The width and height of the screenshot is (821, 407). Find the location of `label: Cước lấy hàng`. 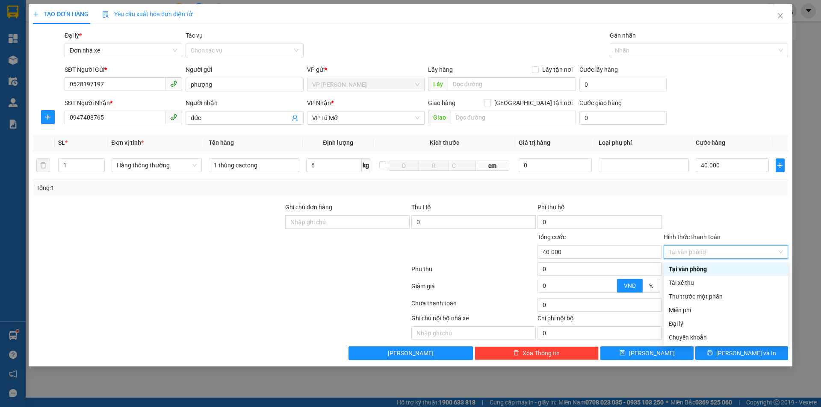

label: Cước lấy hàng is located at coordinates (598, 70).